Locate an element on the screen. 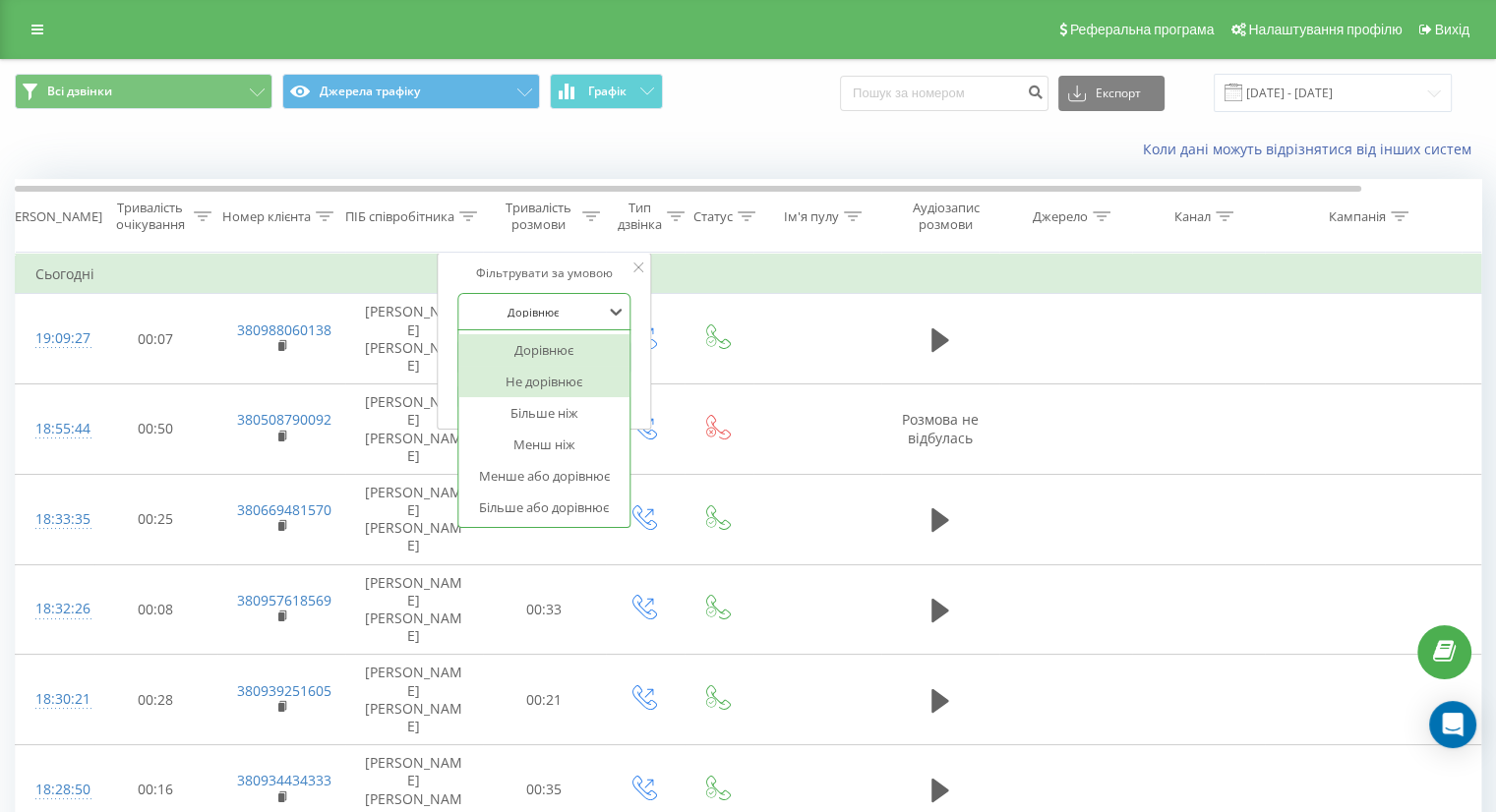 The image size is (1496, 812). div: Дорівнює is located at coordinates (543, 350).